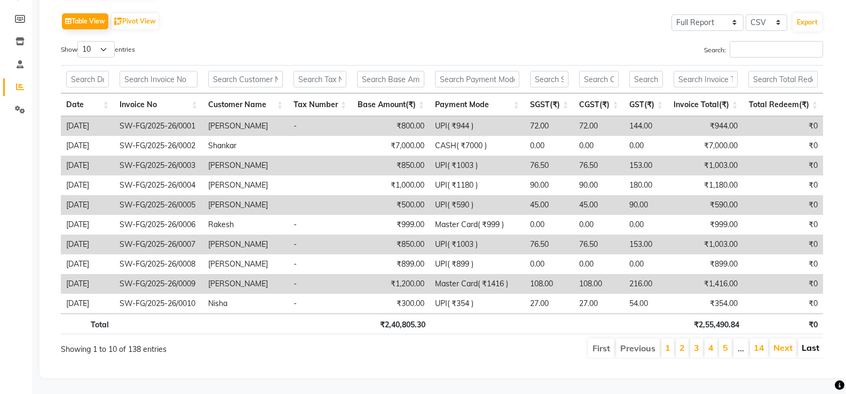 The height and width of the screenshot is (394, 846). Describe the element at coordinates (390, 304) in the screenshot. I see `td: ₹300.00` at that location.